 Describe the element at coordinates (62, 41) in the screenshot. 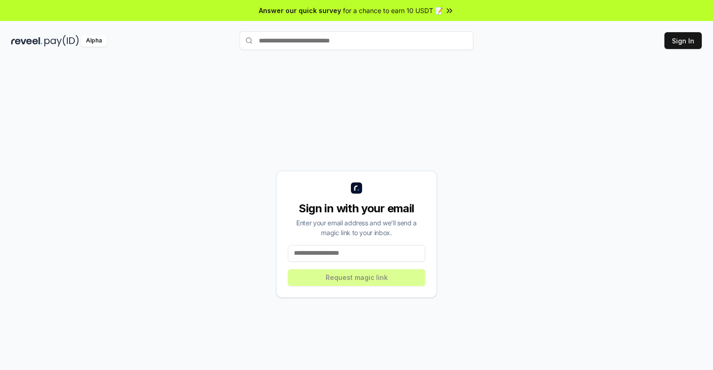

I see `img: pay_id` at that location.